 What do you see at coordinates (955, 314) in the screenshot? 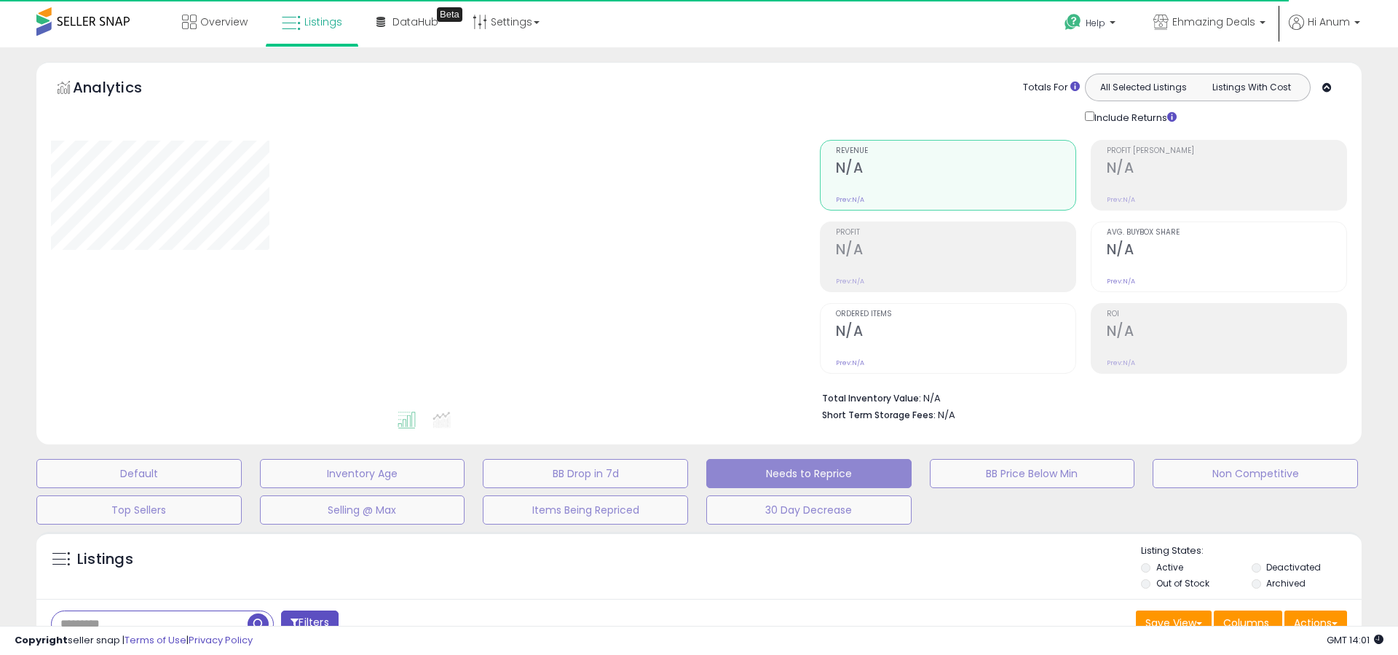
I see `span: Ordered Items` at bounding box center [955, 314].